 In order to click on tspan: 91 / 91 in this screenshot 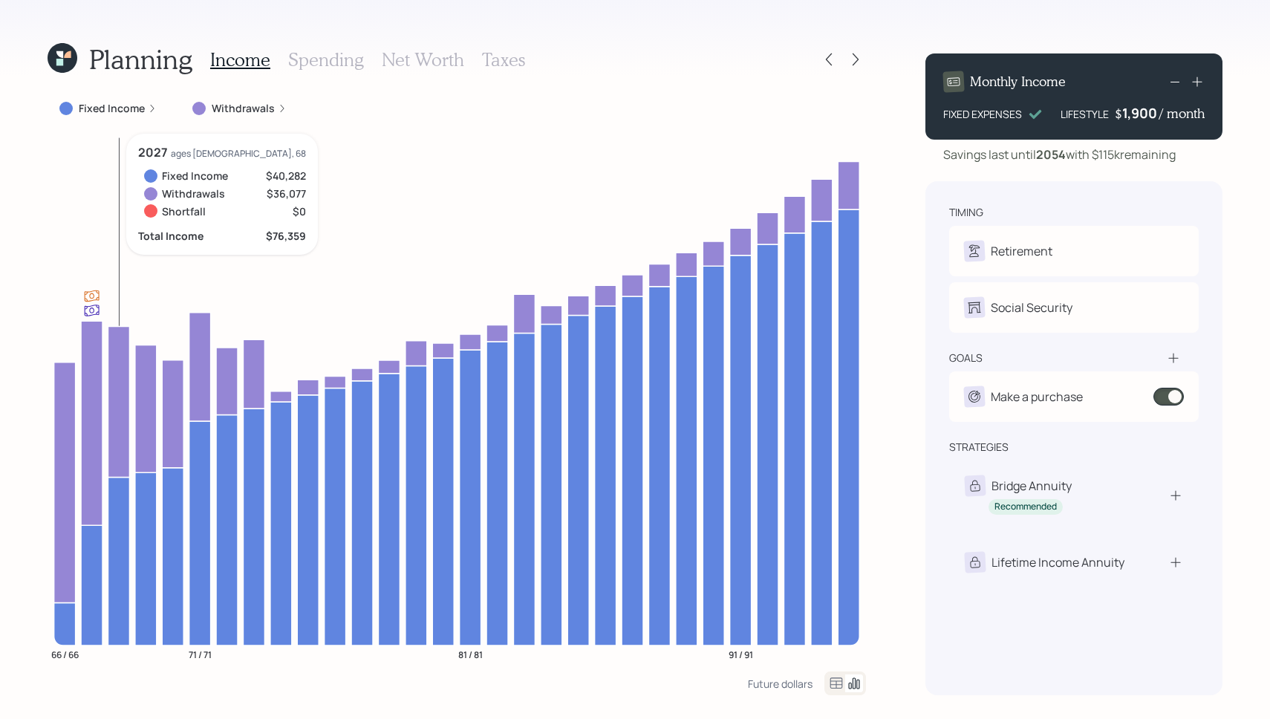, I will do `click(740, 653)`.